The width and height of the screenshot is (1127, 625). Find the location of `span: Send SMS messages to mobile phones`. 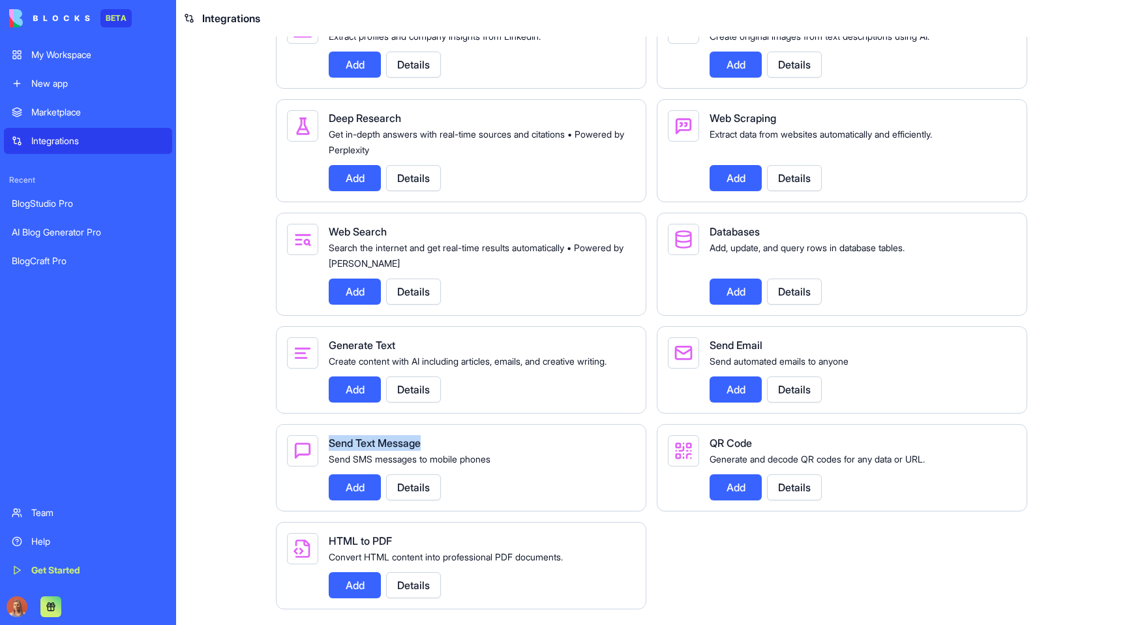

span: Send SMS messages to mobile phones is located at coordinates (410, 458).